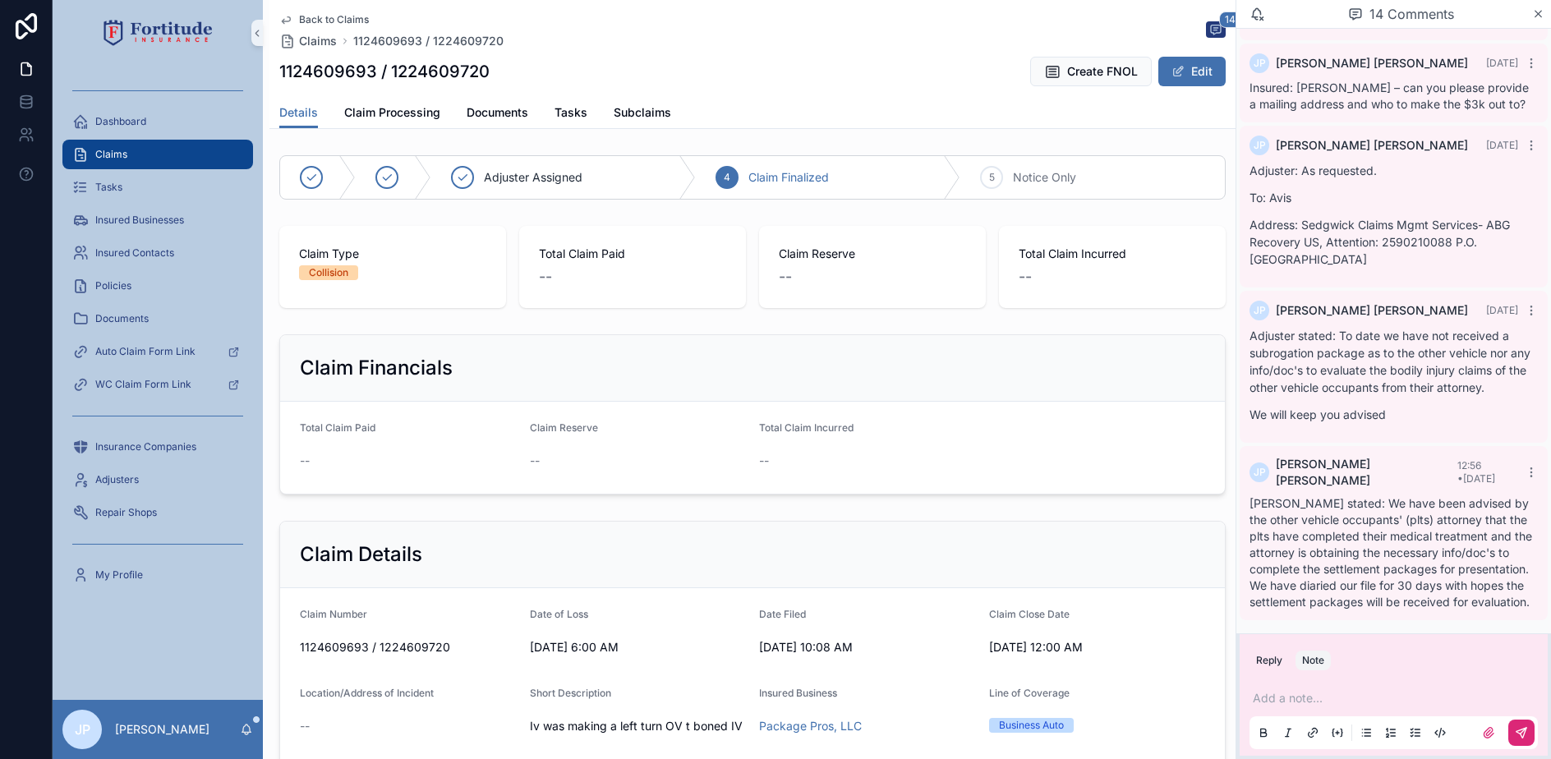 This screenshot has height=759, width=1551. I want to click on p: Adjuster stated: To date we have not received a subrogation package as to the other vehicle nor a..., so click(1393, 361).